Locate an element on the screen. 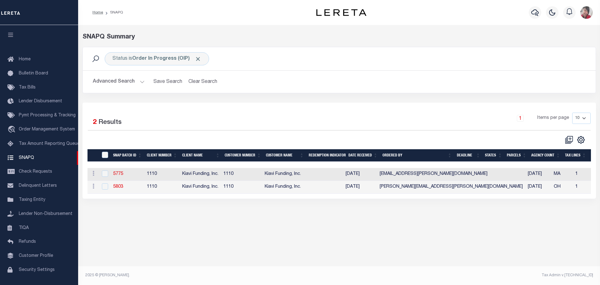  th: SNAP BATCH ID: activate to sort column ascending is located at coordinates (127, 155).